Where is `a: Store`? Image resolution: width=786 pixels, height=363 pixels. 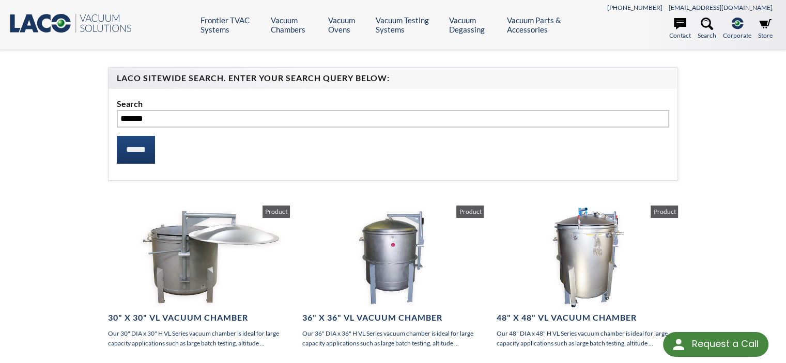
a: Store is located at coordinates (766, 29).